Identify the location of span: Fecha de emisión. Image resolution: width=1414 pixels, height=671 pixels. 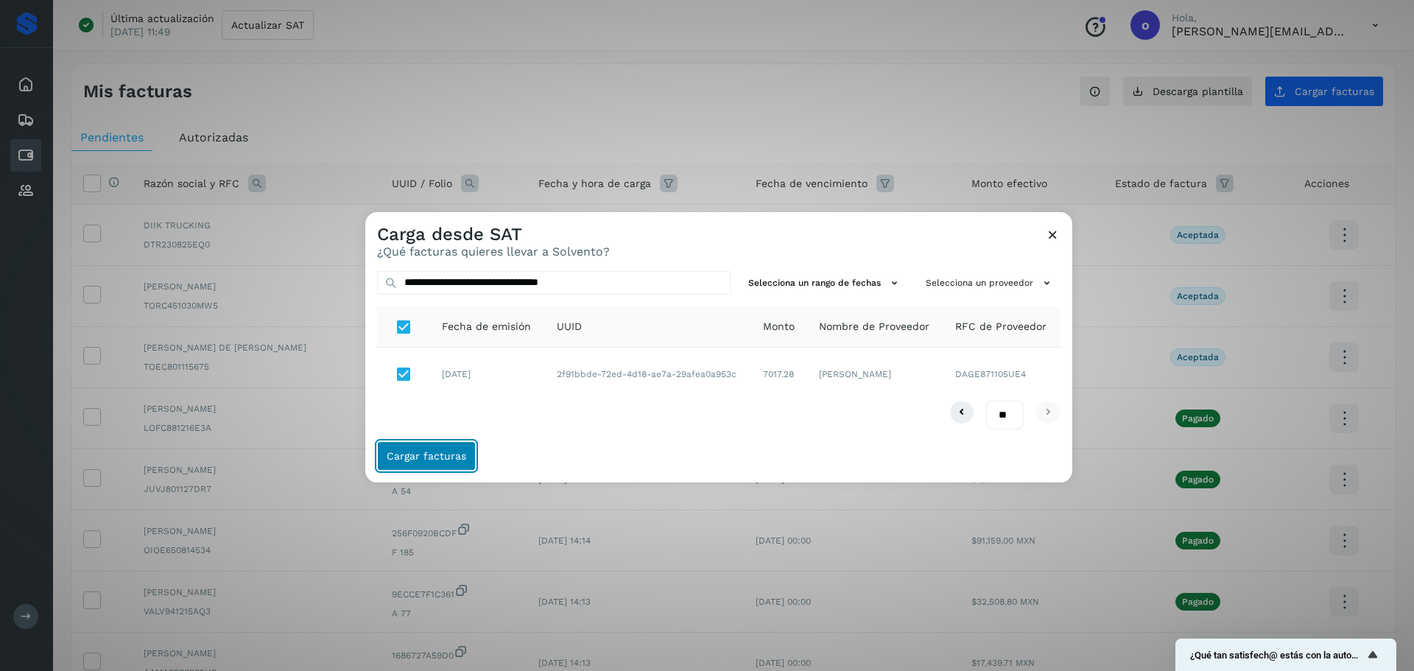
(486, 326).